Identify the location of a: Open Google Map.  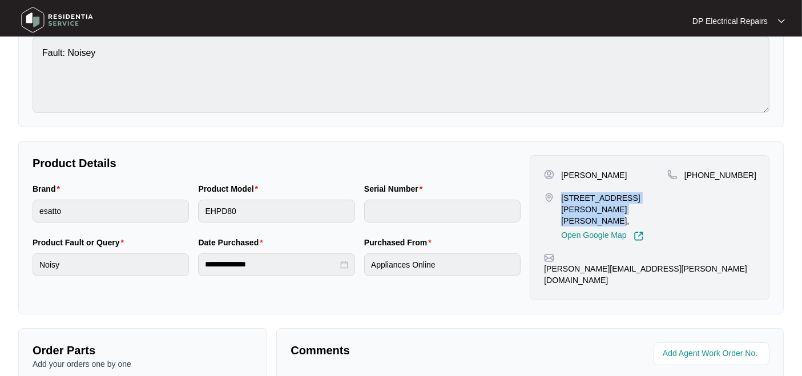
(602, 236).